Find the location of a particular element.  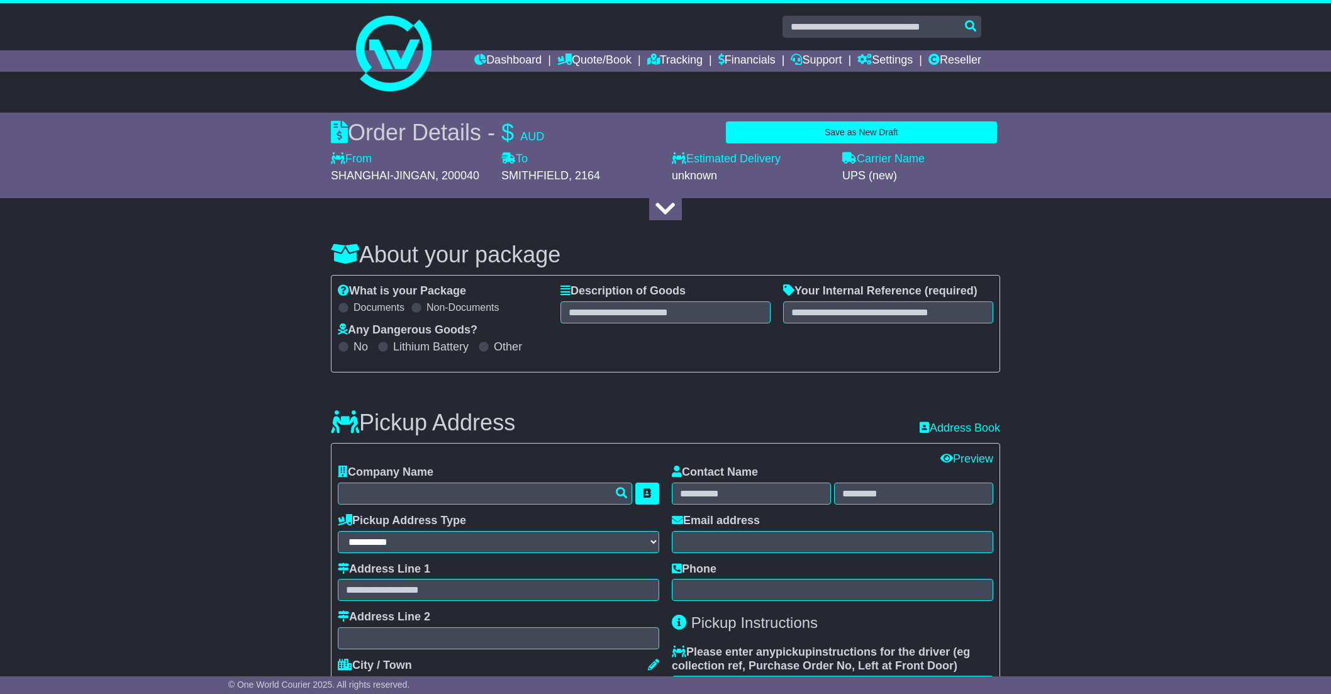

span: , 2164 is located at coordinates (584, 175).